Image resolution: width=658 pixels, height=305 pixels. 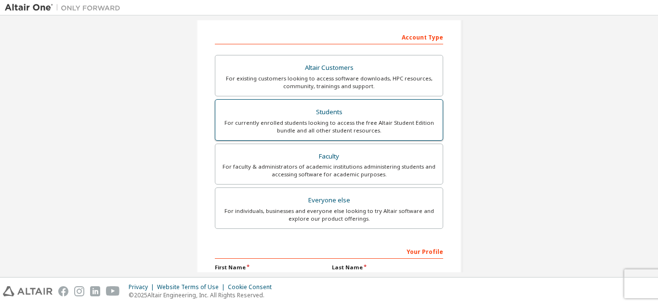 I want to click on p: © 2025 Altair Engineering, Inc. All Rights Reserved., so click(x=203, y=295).